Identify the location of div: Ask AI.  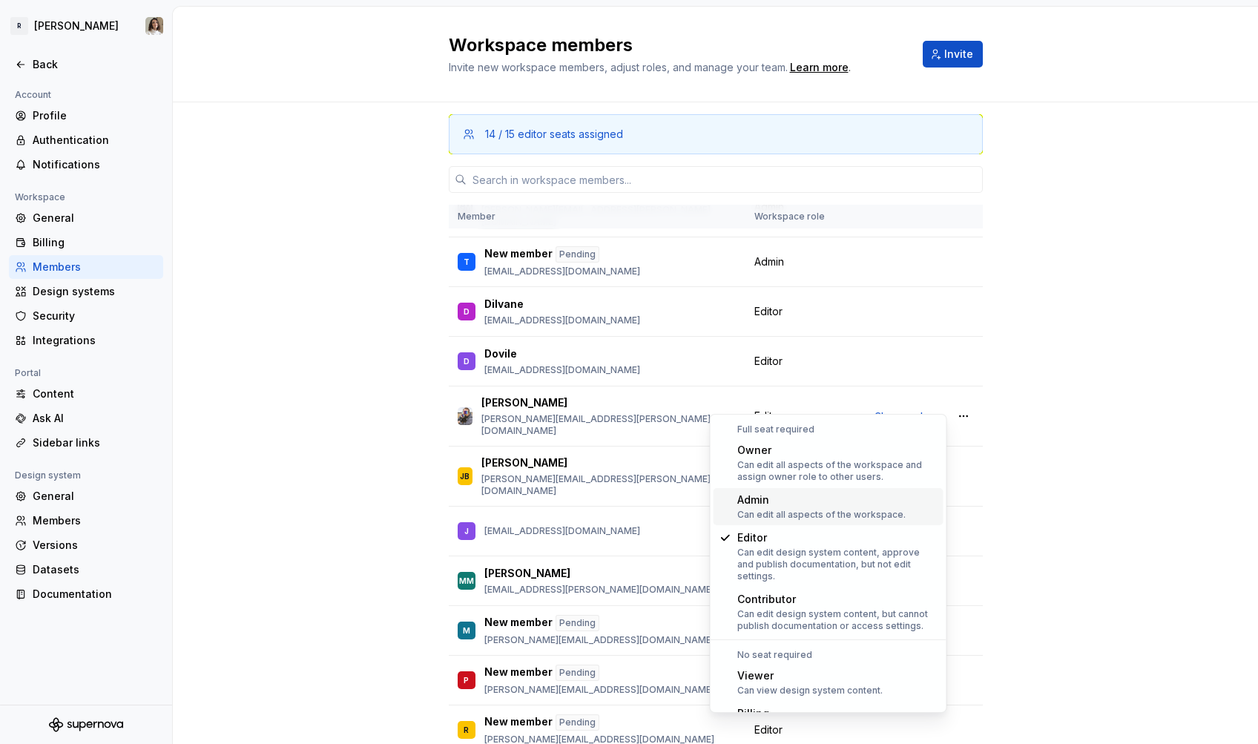
(95, 418).